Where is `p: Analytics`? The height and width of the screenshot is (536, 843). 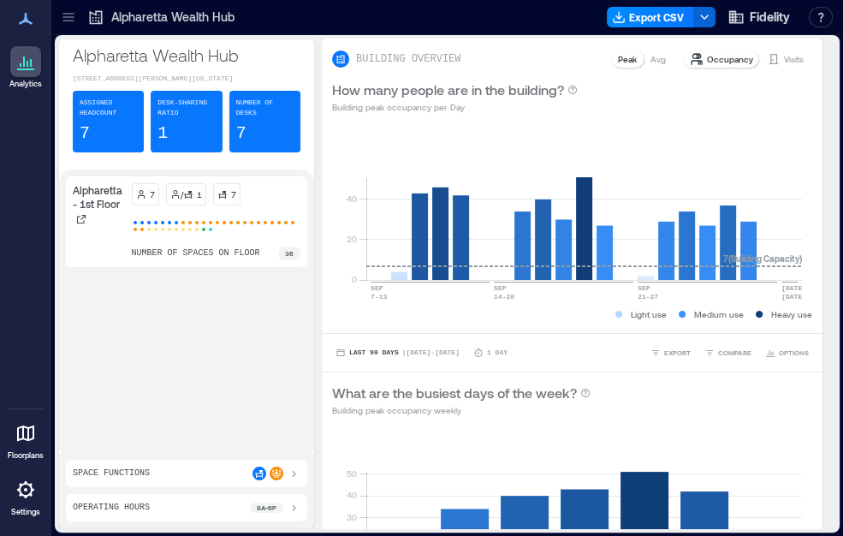 p: Analytics is located at coordinates (26, 84).